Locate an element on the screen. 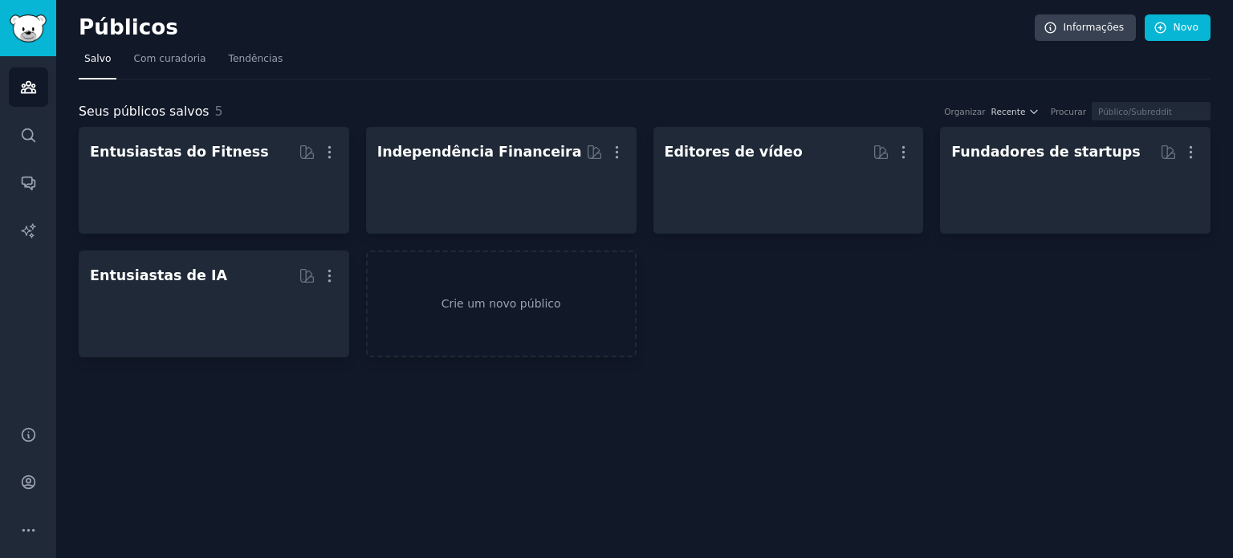 Image resolution: width=1233 pixels, height=558 pixels. font: Tendências is located at coordinates (256, 59).